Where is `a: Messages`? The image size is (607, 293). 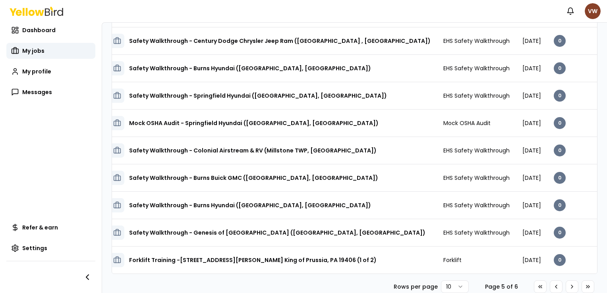
a: Messages is located at coordinates (51, 92).